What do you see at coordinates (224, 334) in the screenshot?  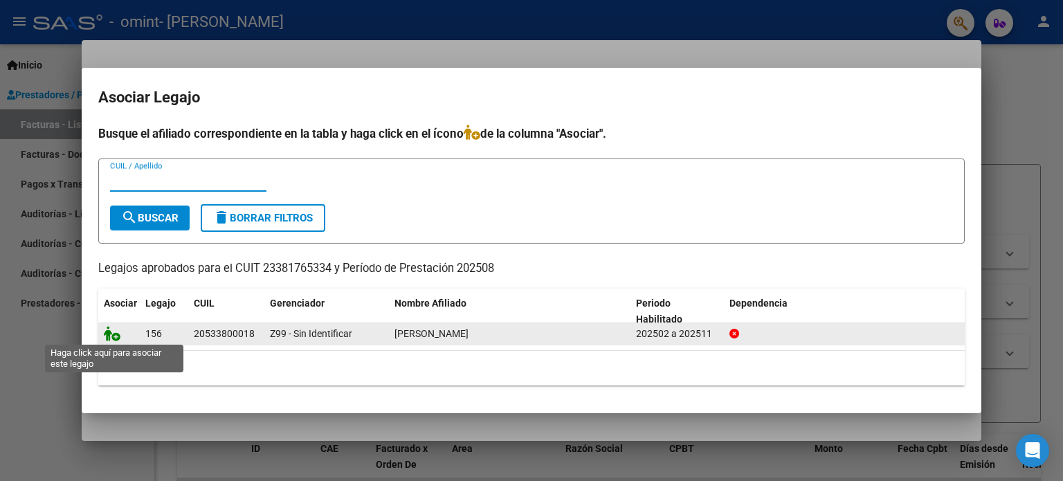 I see `div: 20533800018` at bounding box center [224, 334].